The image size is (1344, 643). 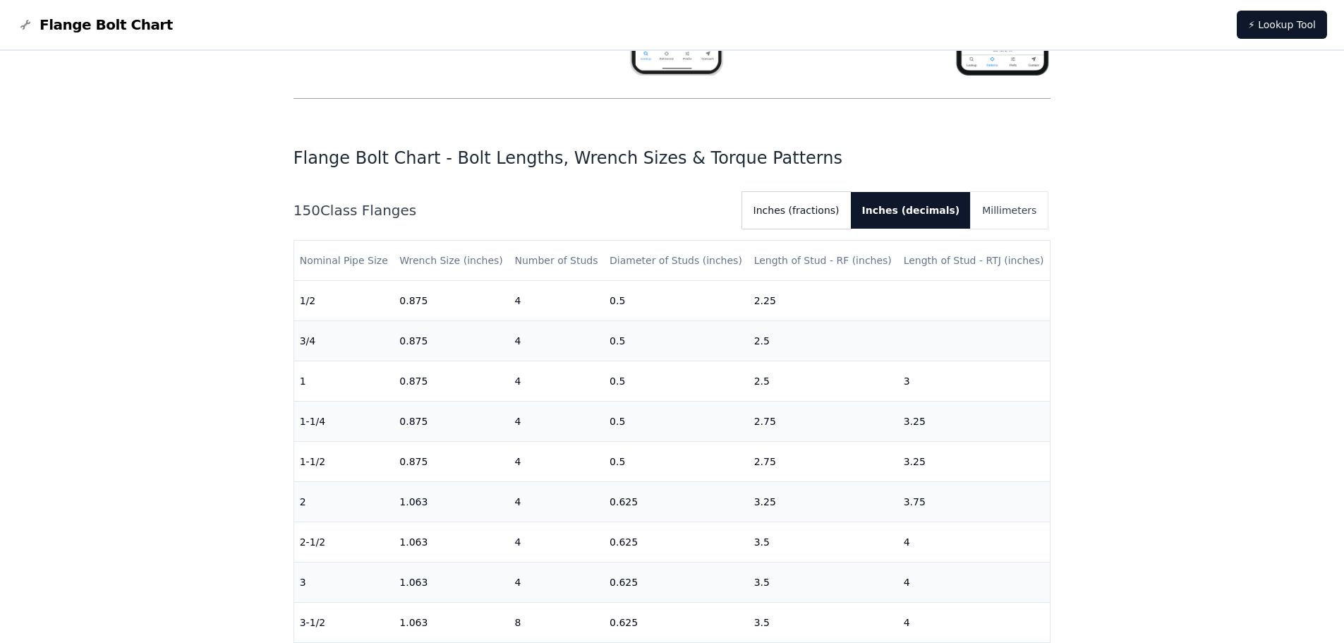 I want to click on td: 1/2, so click(x=344, y=301).